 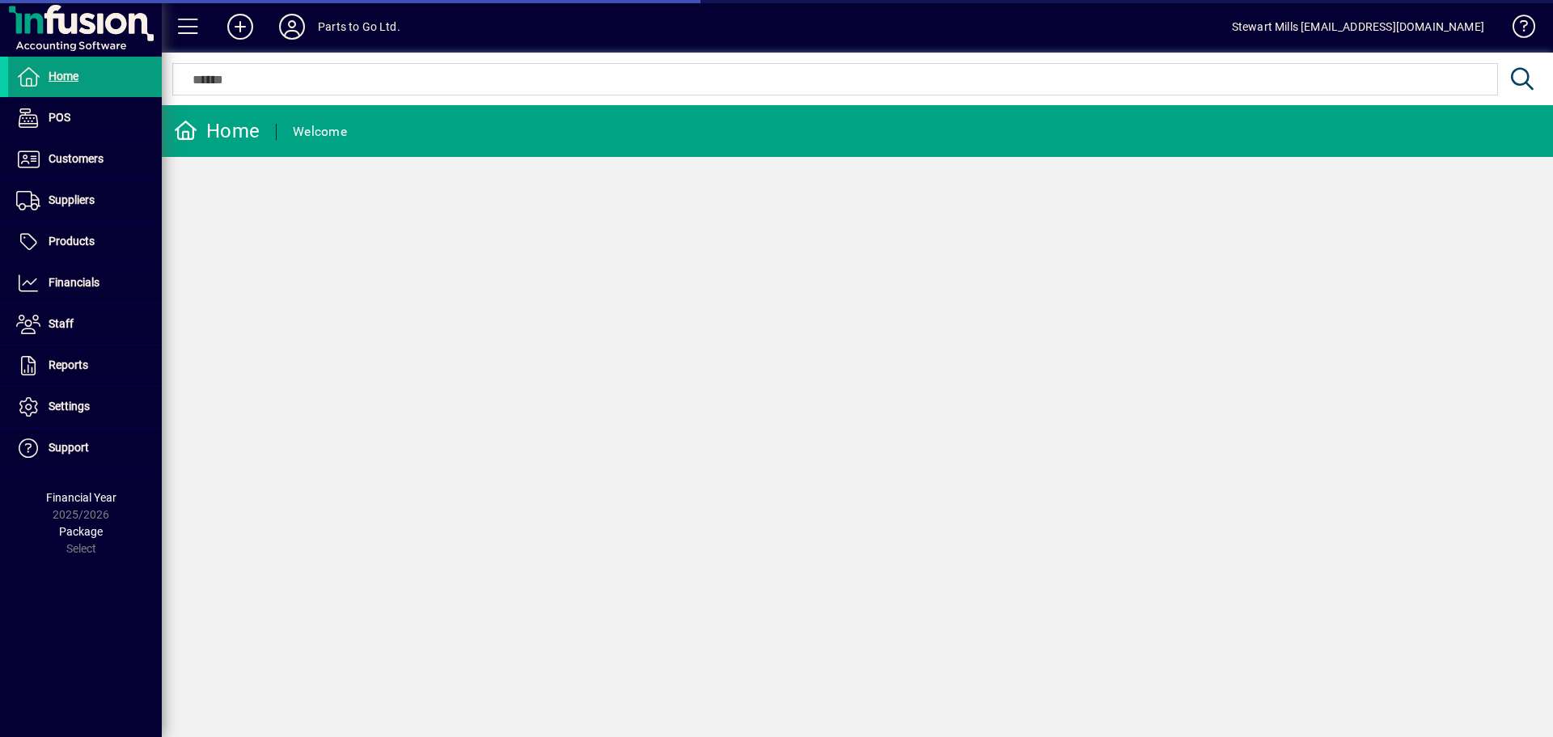 What do you see at coordinates (85, 366) in the screenshot?
I see `a: Reports` at bounding box center [85, 366].